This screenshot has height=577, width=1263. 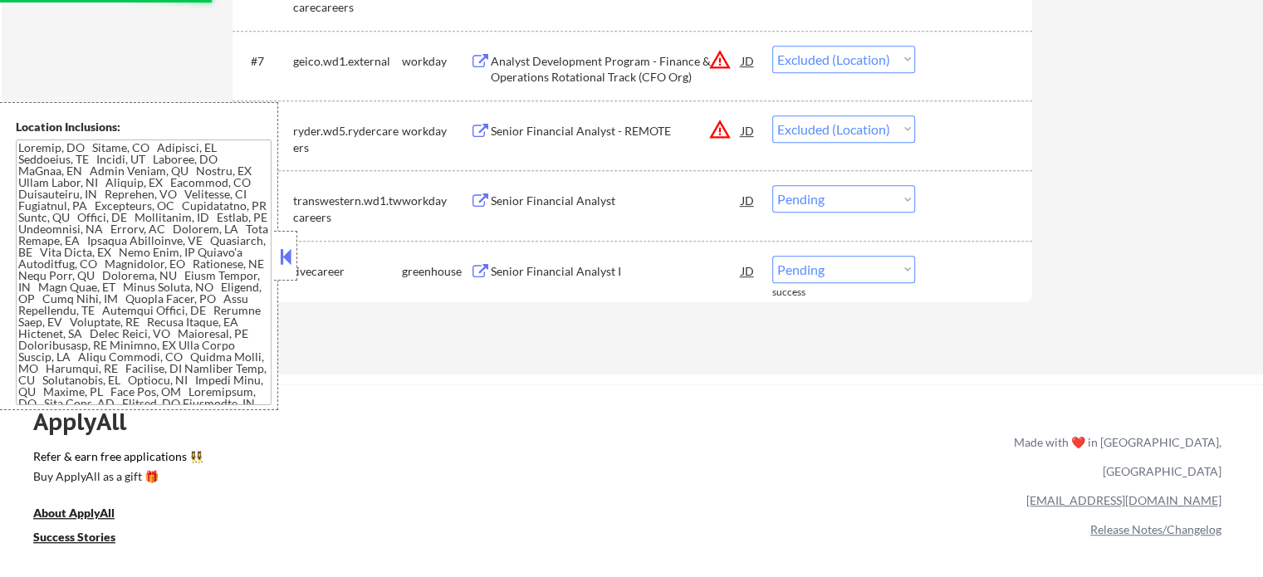 I want to click on a: Success Stories, so click(x=86, y=539).